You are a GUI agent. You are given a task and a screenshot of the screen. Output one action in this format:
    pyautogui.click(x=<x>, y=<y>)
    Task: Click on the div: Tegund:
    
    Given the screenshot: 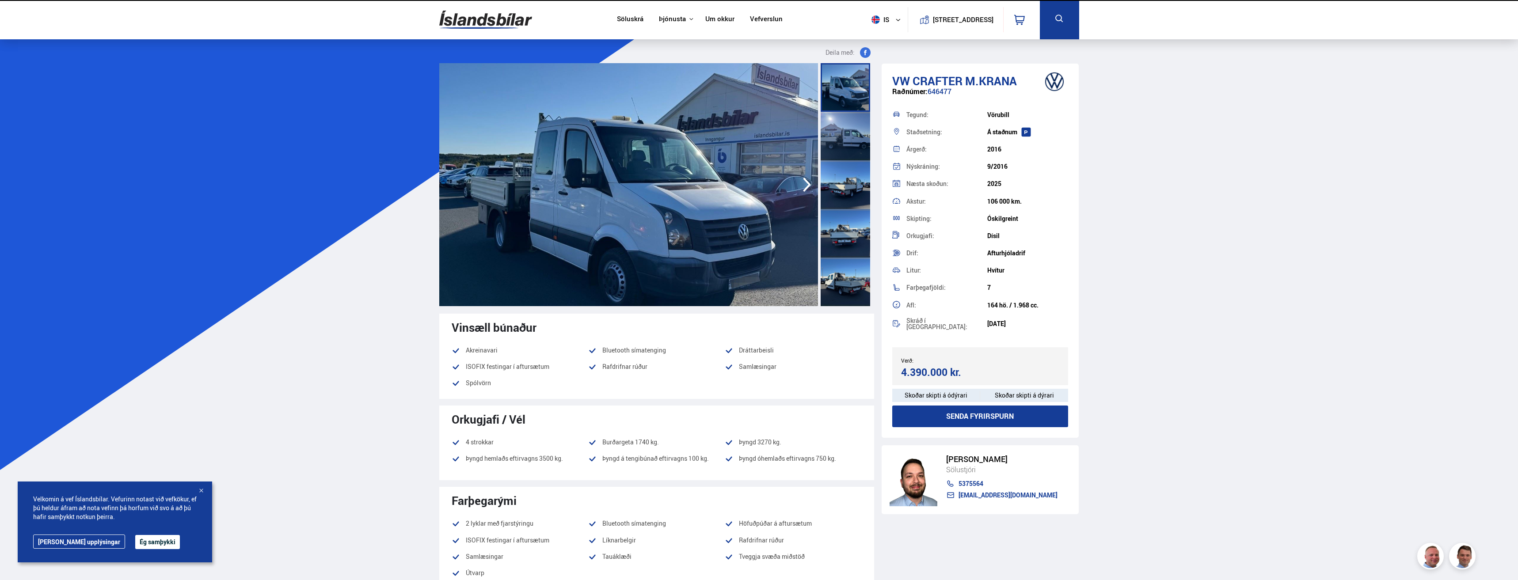 What is the action you would take?
    pyautogui.click(x=947, y=115)
    